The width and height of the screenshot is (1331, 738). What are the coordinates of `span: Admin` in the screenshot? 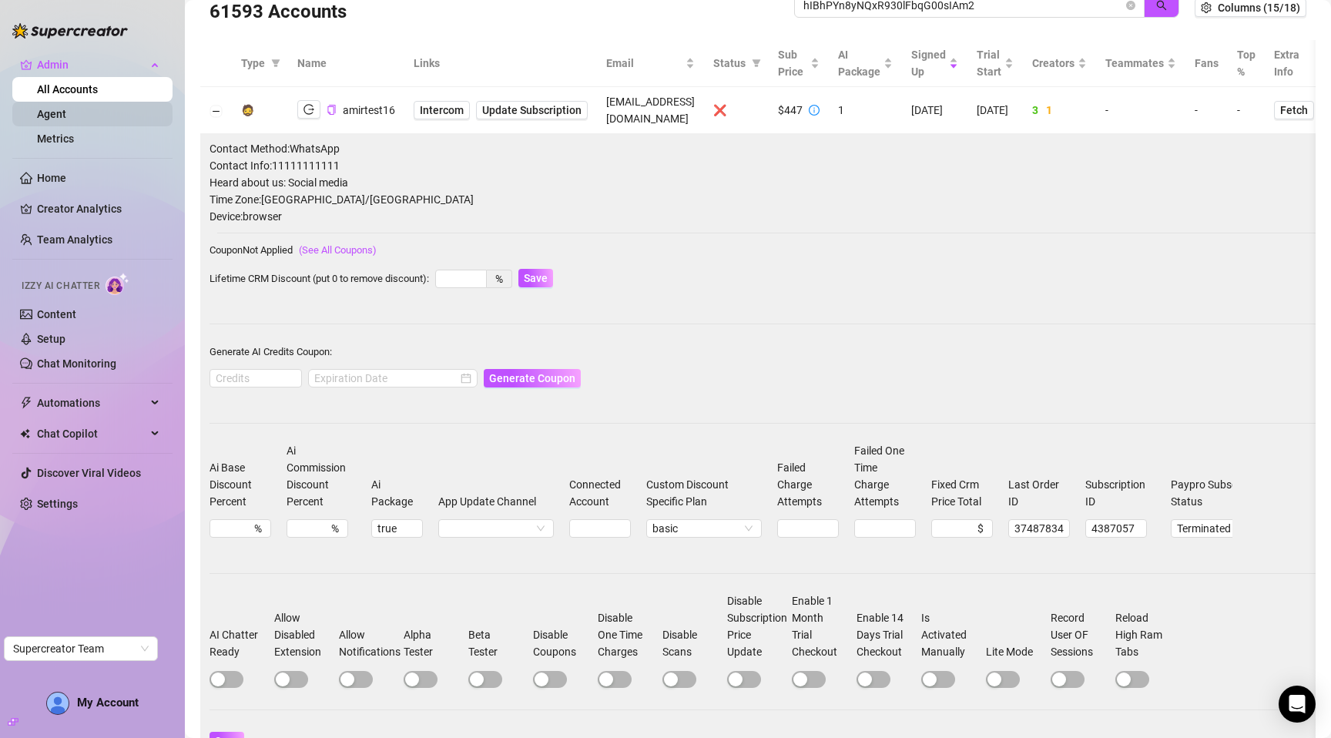 It's located at (92, 65).